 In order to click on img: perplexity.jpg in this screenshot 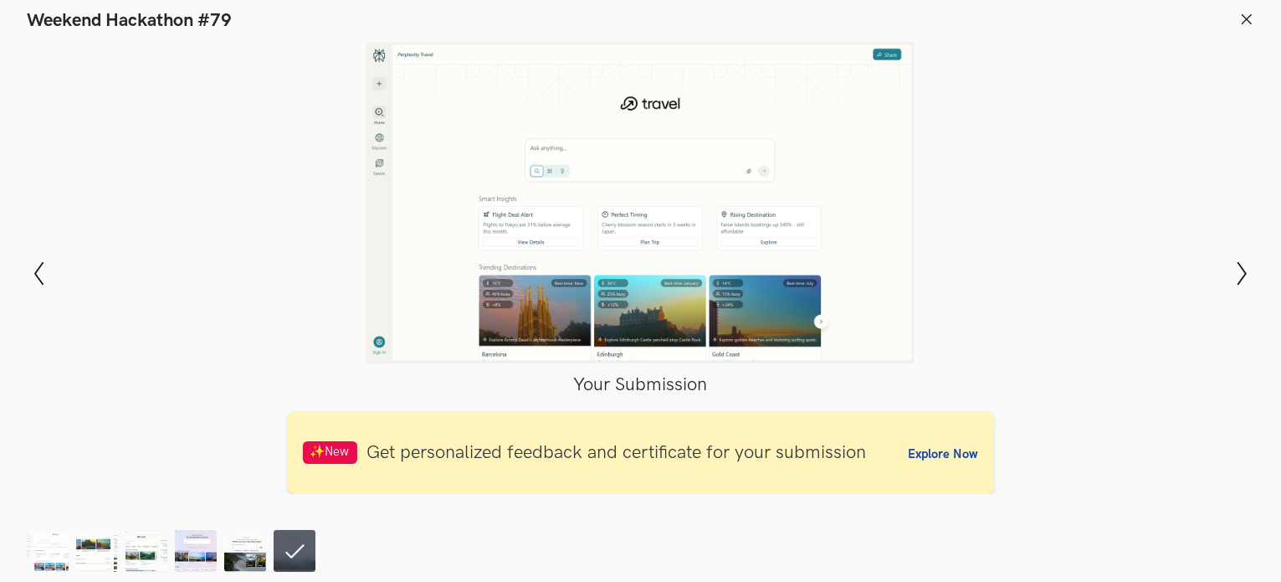, I will do `click(48, 551)`.